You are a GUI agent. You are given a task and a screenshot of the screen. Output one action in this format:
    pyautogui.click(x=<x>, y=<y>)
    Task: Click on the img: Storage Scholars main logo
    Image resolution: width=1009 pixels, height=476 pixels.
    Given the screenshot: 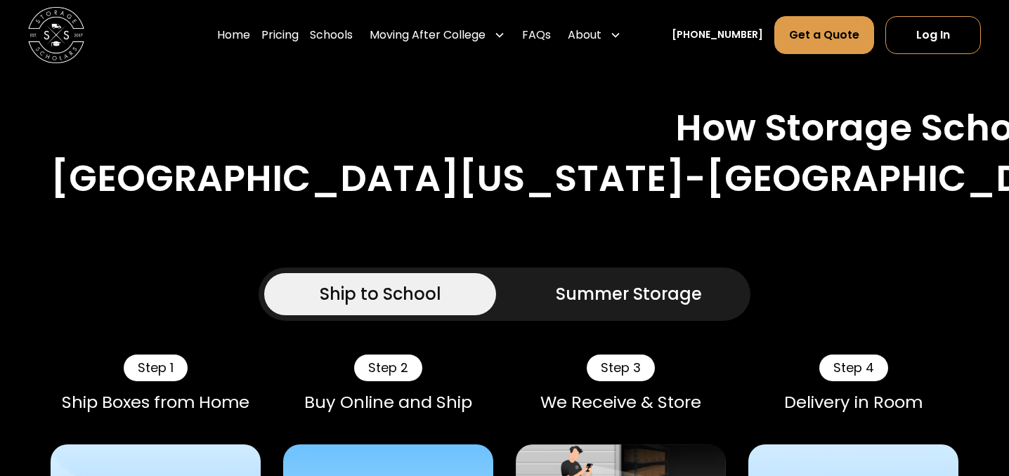 What is the action you would take?
    pyautogui.click(x=56, y=35)
    